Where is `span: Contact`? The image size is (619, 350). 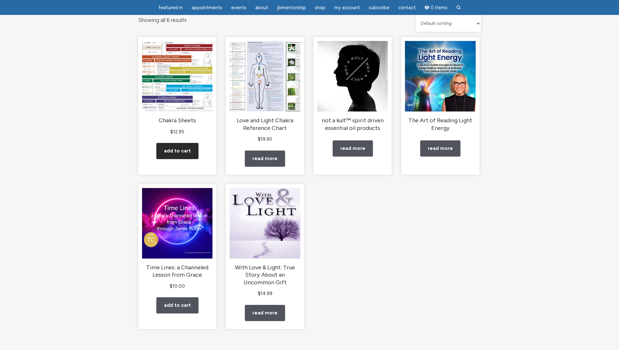
span: Contact is located at coordinates (407, 8).